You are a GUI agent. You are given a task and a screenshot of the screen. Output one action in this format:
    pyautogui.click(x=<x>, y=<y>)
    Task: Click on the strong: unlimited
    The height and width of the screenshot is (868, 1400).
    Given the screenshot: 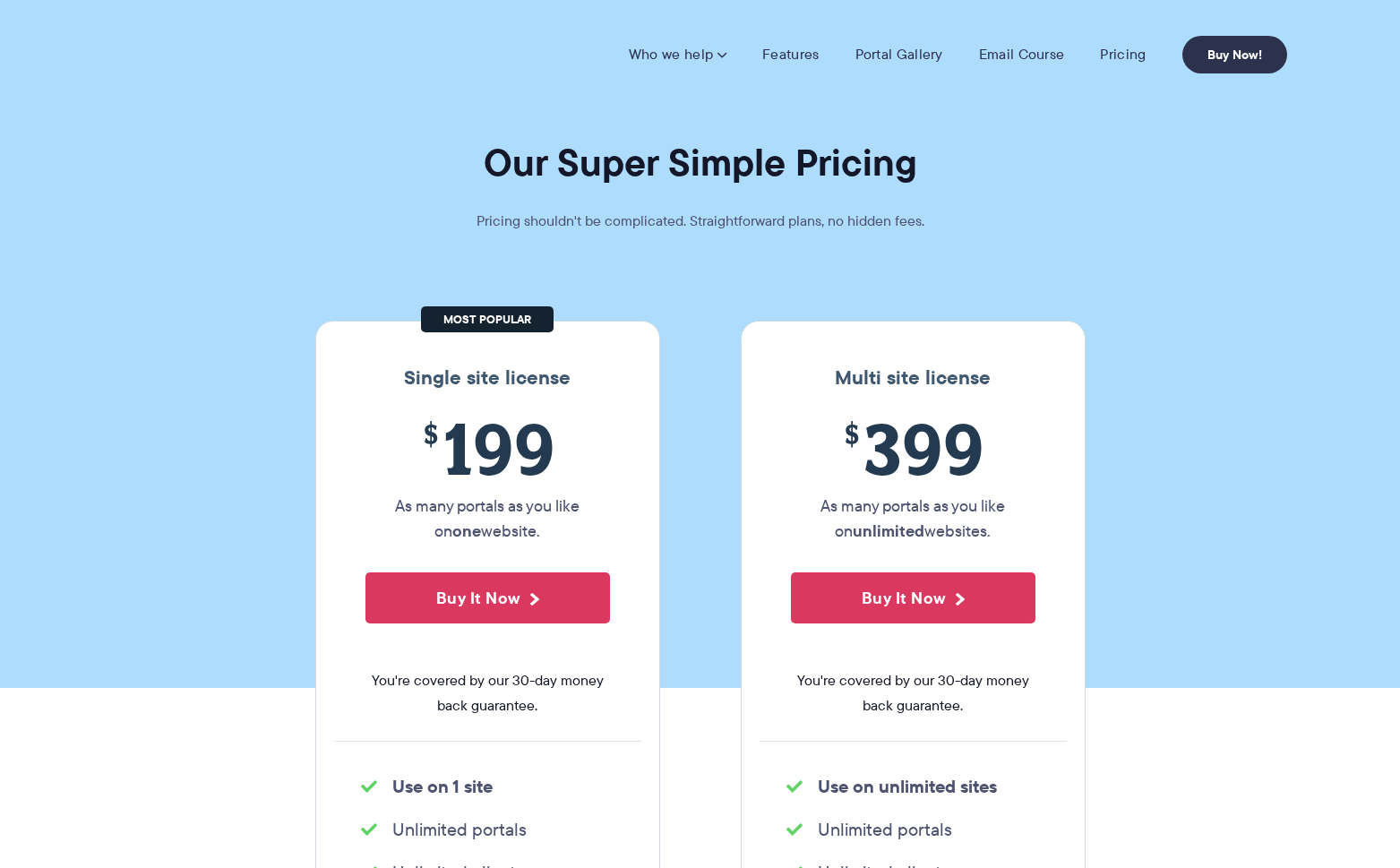 What is the action you would take?
    pyautogui.click(x=888, y=530)
    